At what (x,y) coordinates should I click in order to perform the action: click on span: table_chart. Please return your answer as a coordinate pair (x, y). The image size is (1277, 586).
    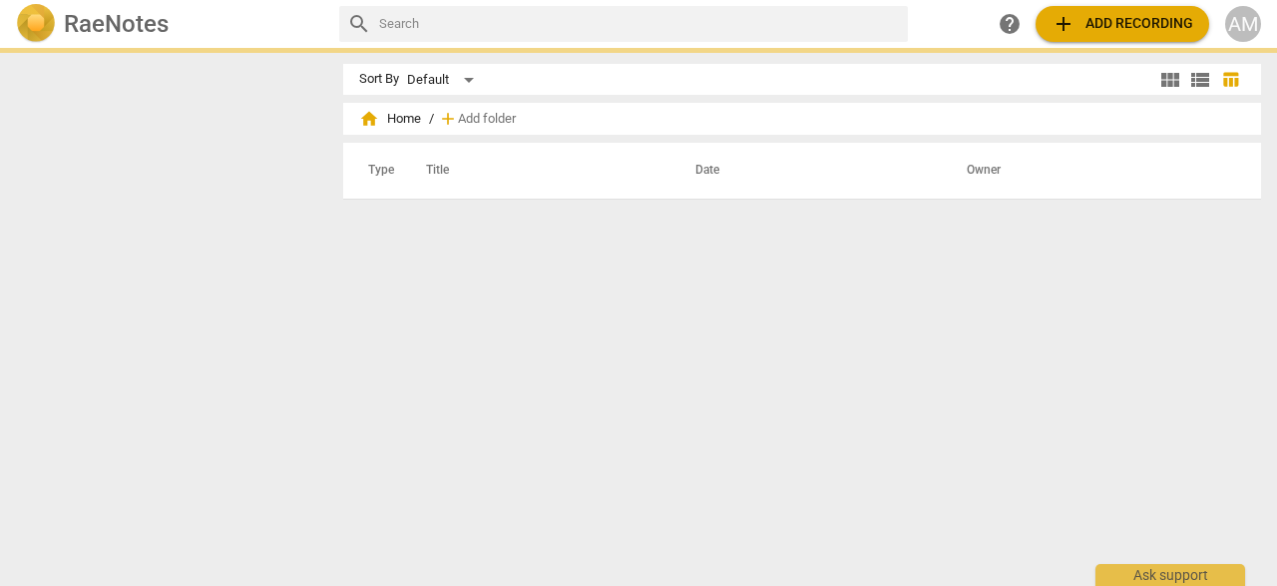
    Looking at the image, I should click on (1230, 79).